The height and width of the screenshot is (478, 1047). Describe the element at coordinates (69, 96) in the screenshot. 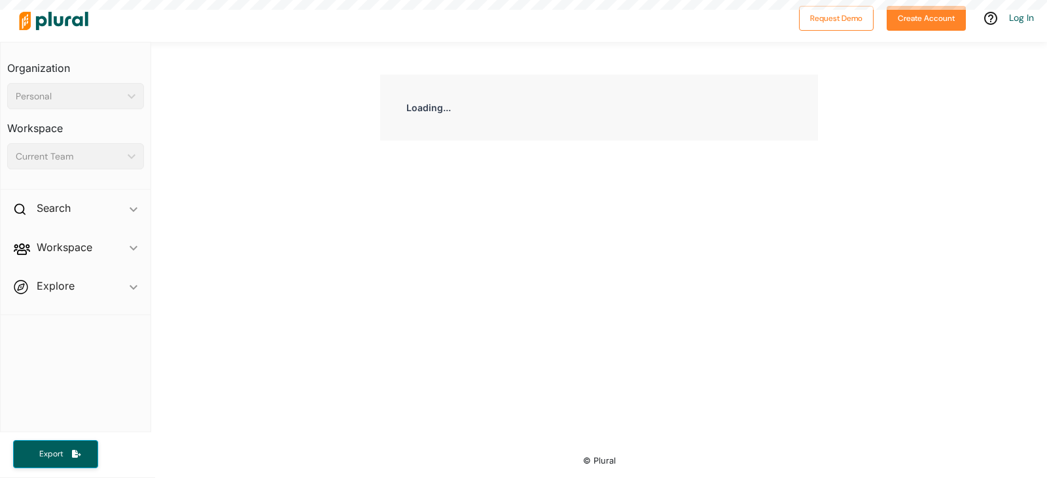

I see `div: Personal` at that location.